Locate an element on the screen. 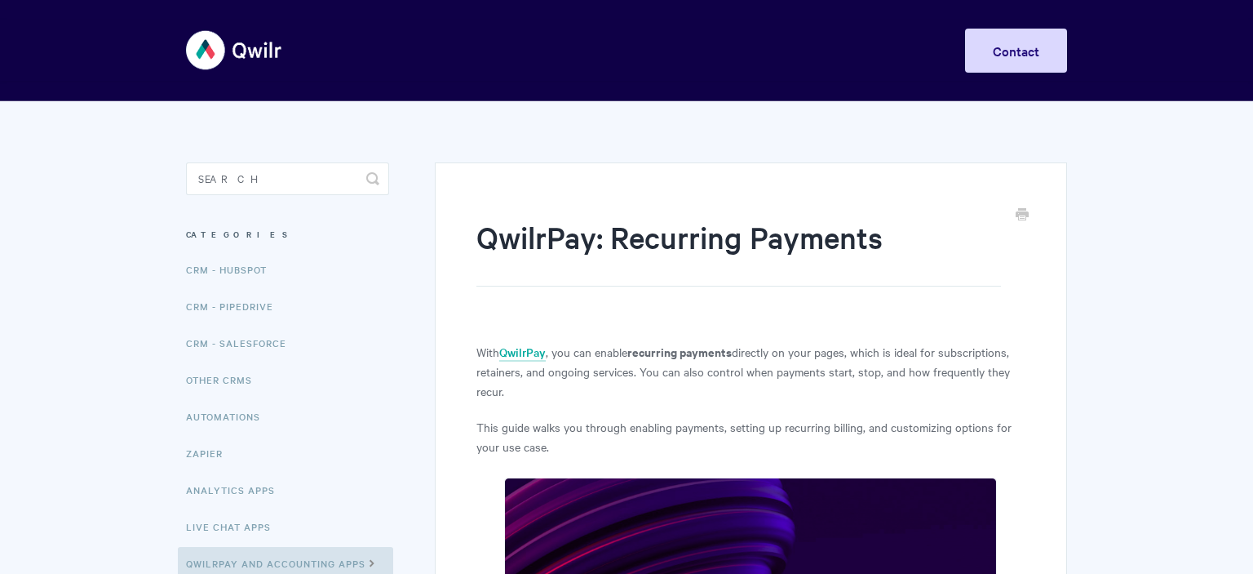 This screenshot has height=574, width=1253. strong: recurring payments is located at coordinates (680, 351).